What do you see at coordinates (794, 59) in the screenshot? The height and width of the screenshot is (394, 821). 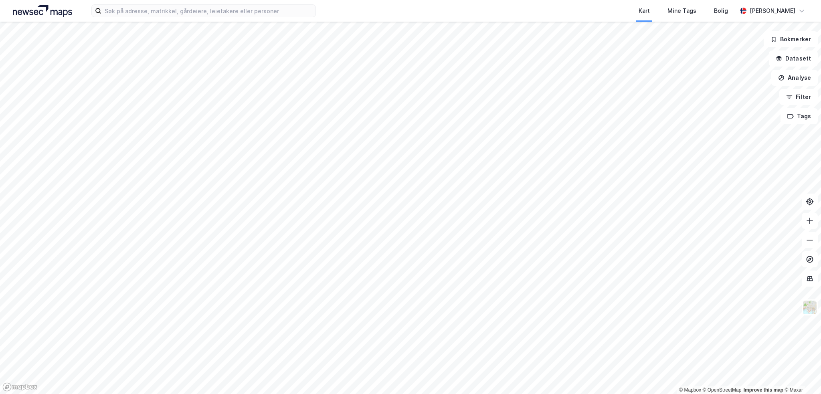 I see `button: Datasett` at bounding box center [794, 59].